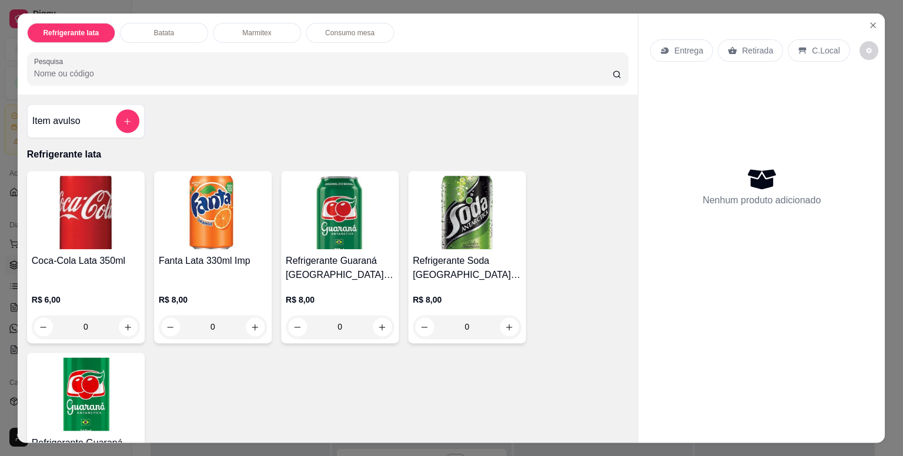  I want to click on h4: Item avulso, so click(56, 121).